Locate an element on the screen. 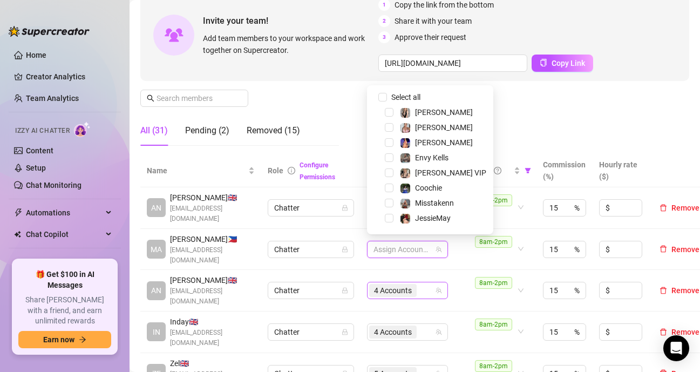 This screenshot has width=700, height=372. div: Pending (2) is located at coordinates (207, 131).